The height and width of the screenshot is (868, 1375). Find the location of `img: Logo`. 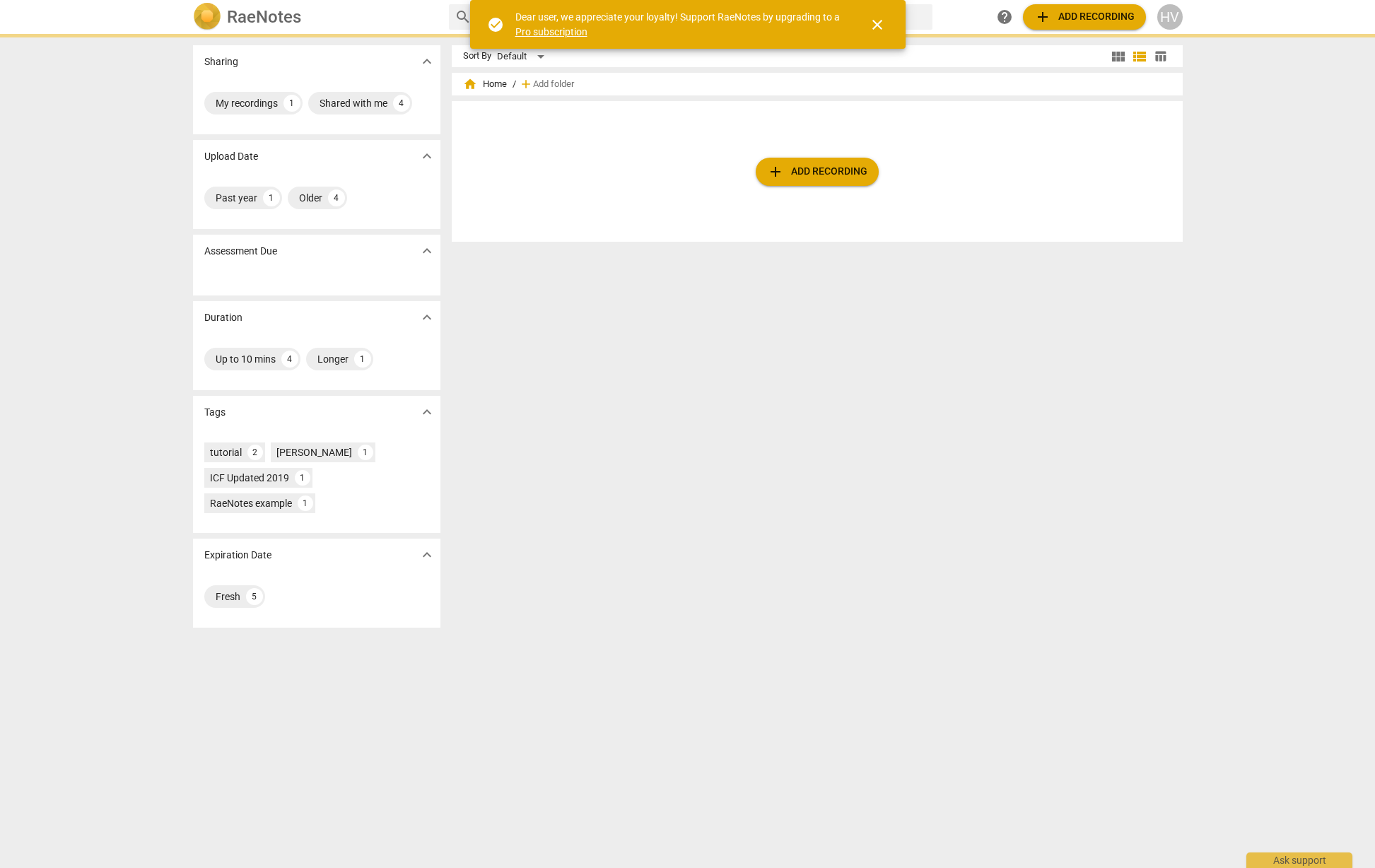

img: Logo is located at coordinates (207, 17).